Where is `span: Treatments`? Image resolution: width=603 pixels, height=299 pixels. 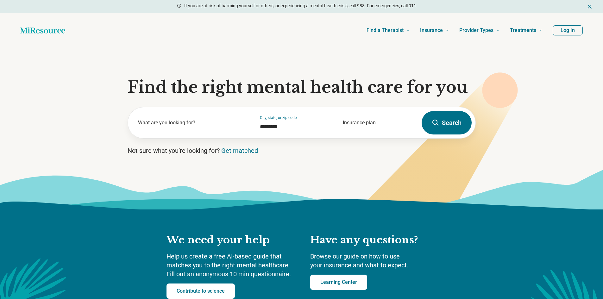 span: Treatments is located at coordinates (523, 30).